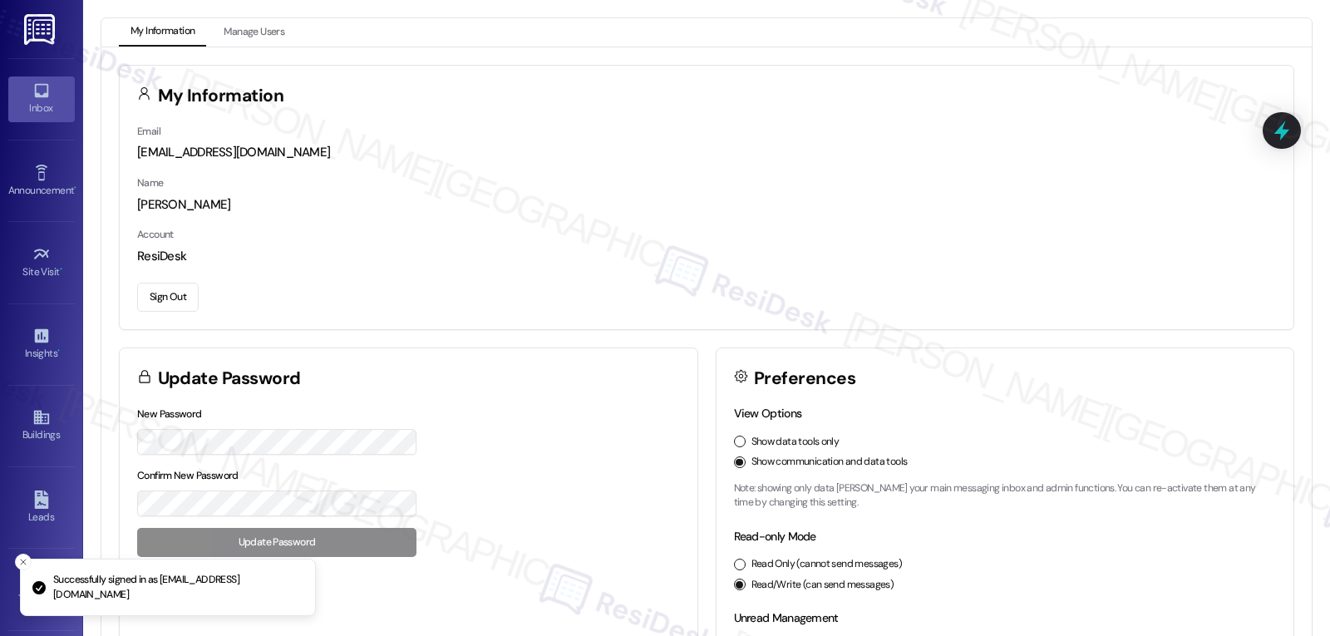 The height and width of the screenshot is (636, 1330). Describe the element at coordinates (162, 32) in the screenshot. I see `button: My Information` at that location.